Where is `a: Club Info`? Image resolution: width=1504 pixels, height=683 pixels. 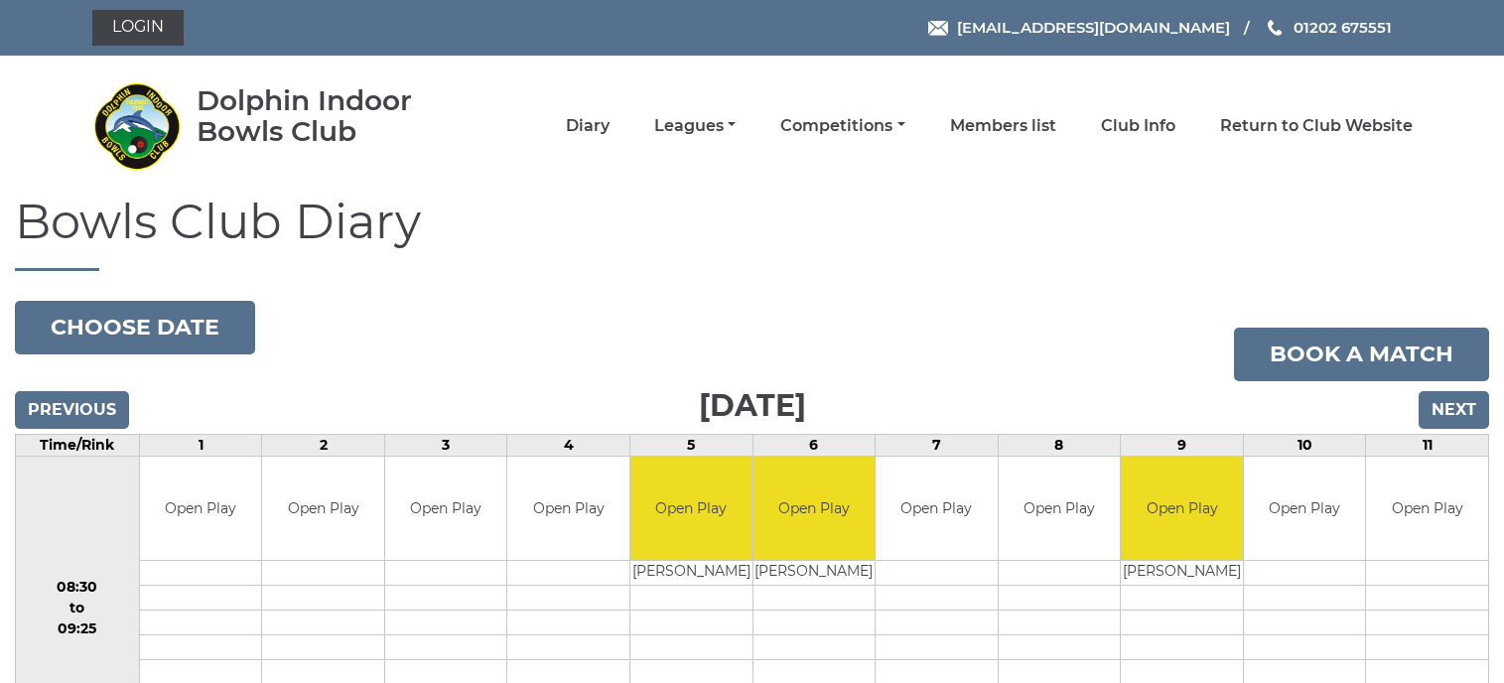 a: Club Info is located at coordinates (1137, 126).